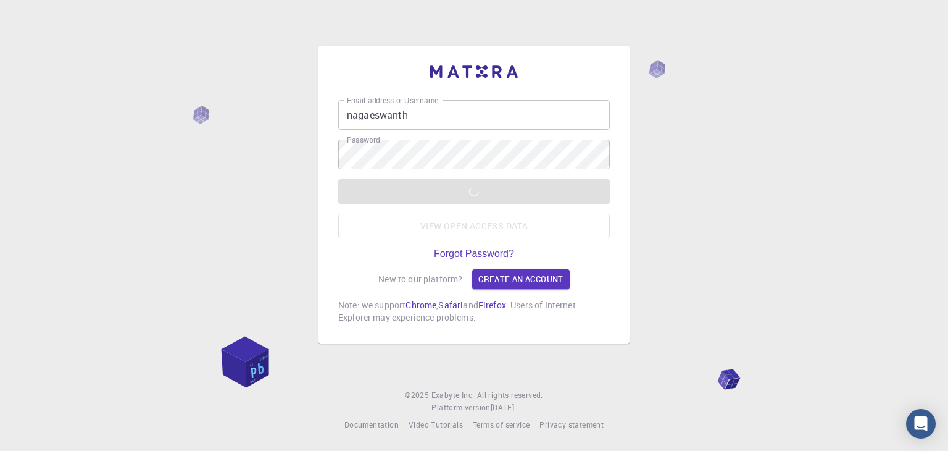 Image resolution: width=948 pixels, height=451 pixels. What do you see at coordinates (461, 407) in the screenshot?
I see `span: Platform version` at bounding box center [461, 407].